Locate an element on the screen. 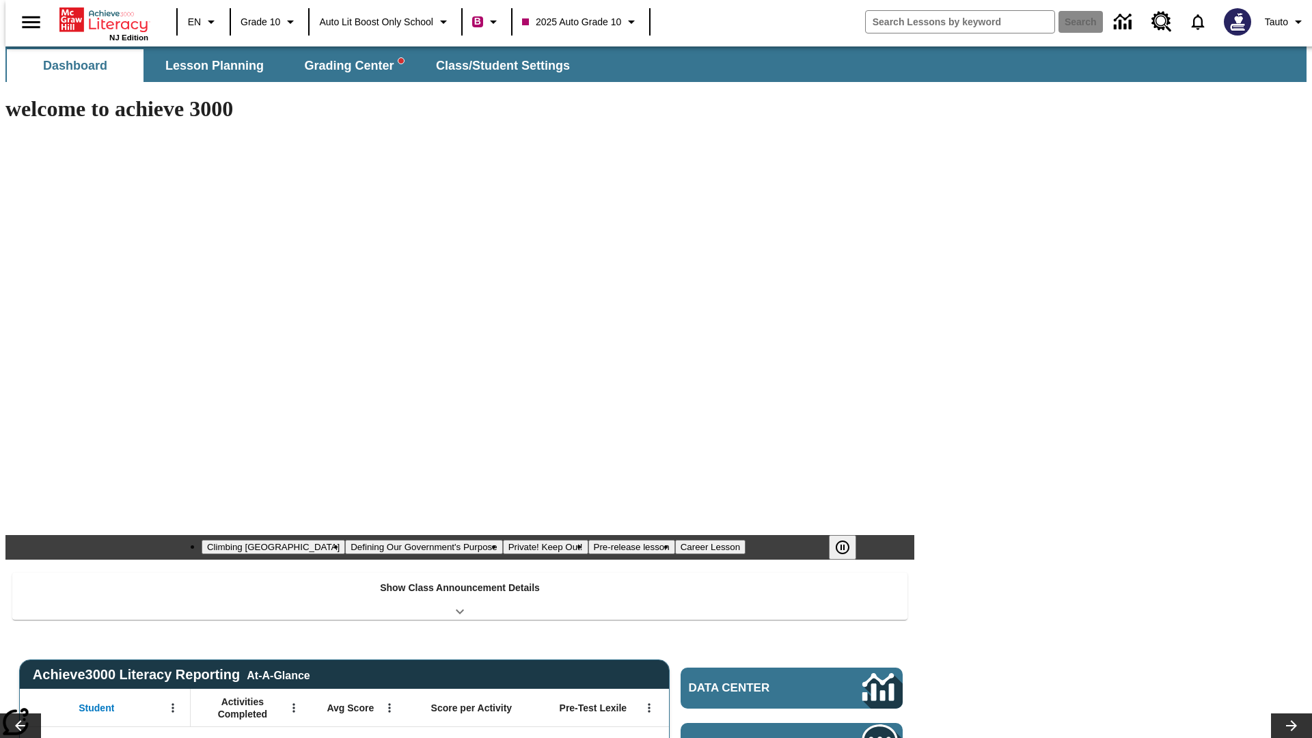 The image size is (1312, 738). button: Dashboard is located at coordinates (75, 66).